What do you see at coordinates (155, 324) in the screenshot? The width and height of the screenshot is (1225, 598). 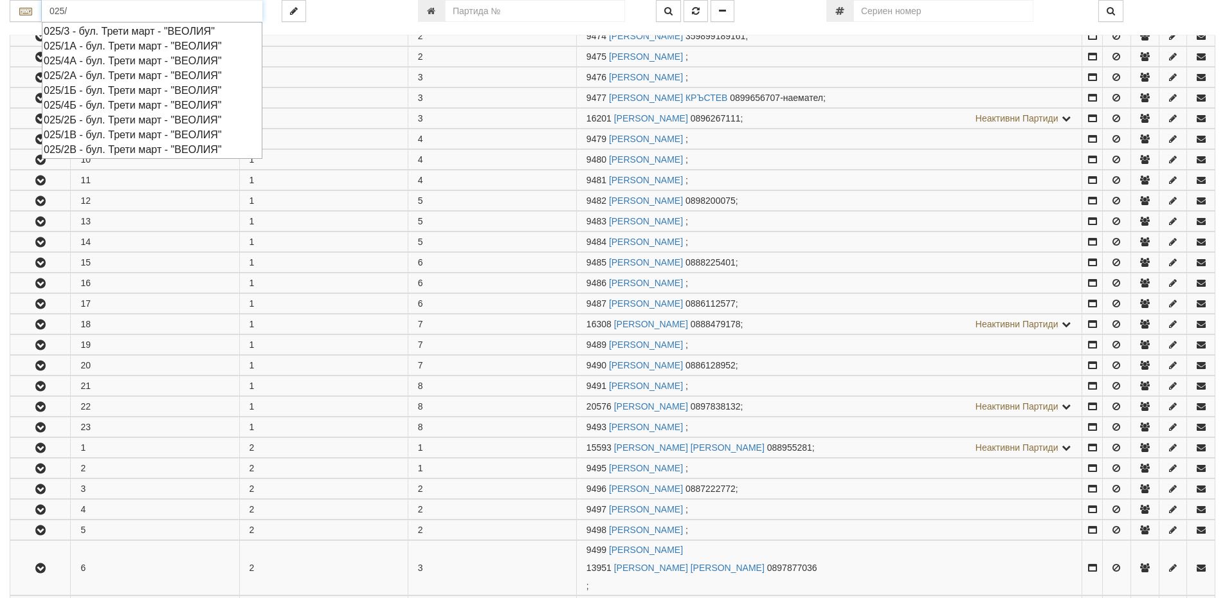 I see `td: 18` at bounding box center [155, 324].